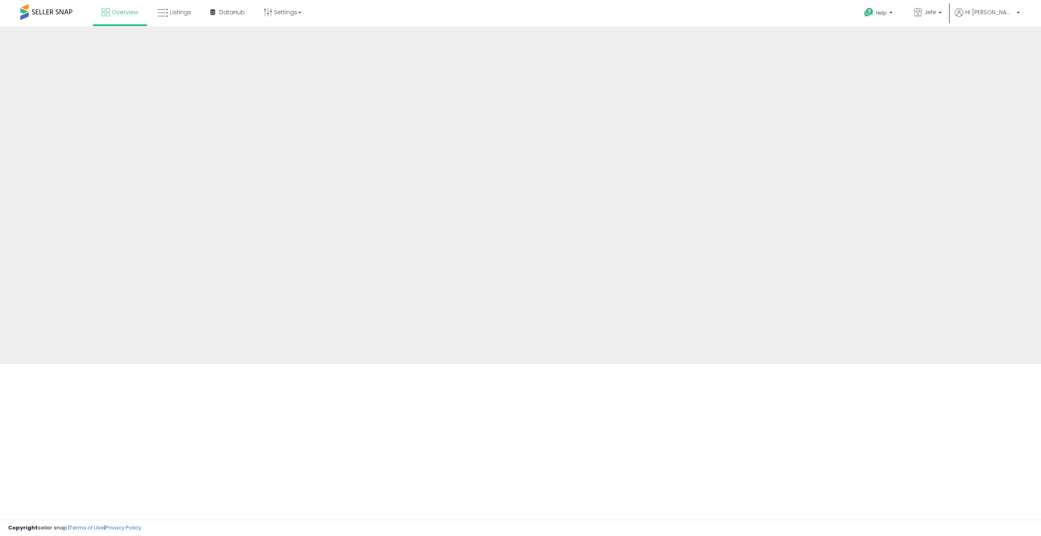 This screenshot has width=1041, height=536. Describe the element at coordinates (930, 12) in the screenshot. I see `span: Jefe` at that location.